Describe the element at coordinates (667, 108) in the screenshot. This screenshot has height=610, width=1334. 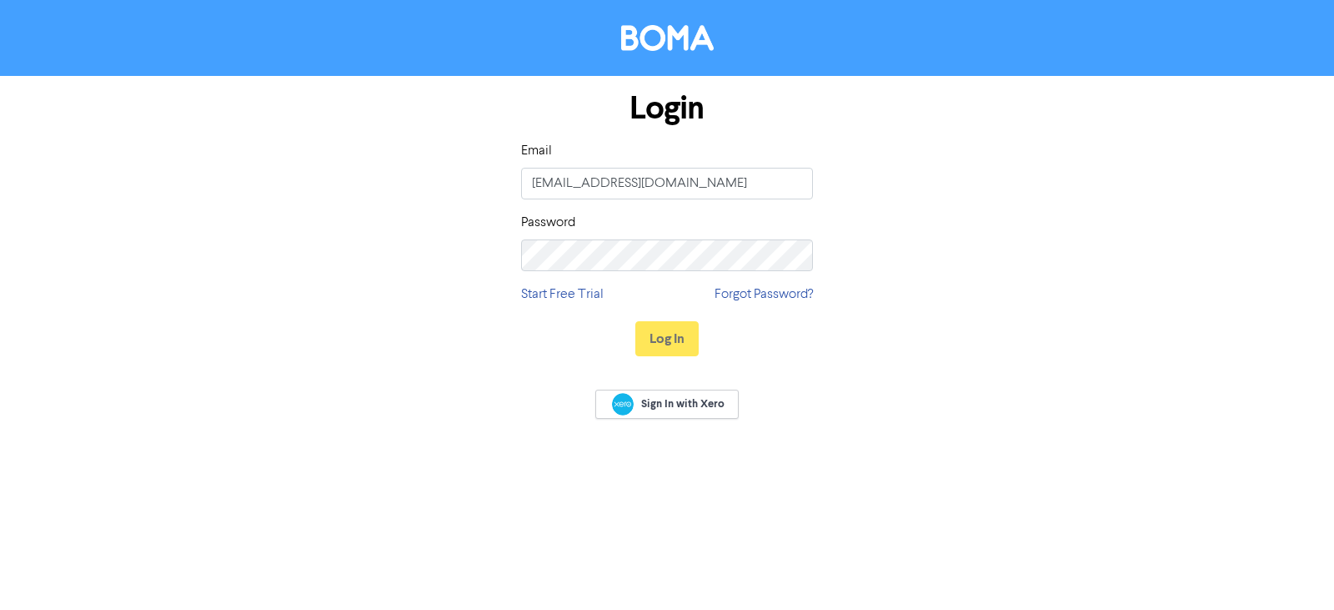
I see `h1: Login` at that location.